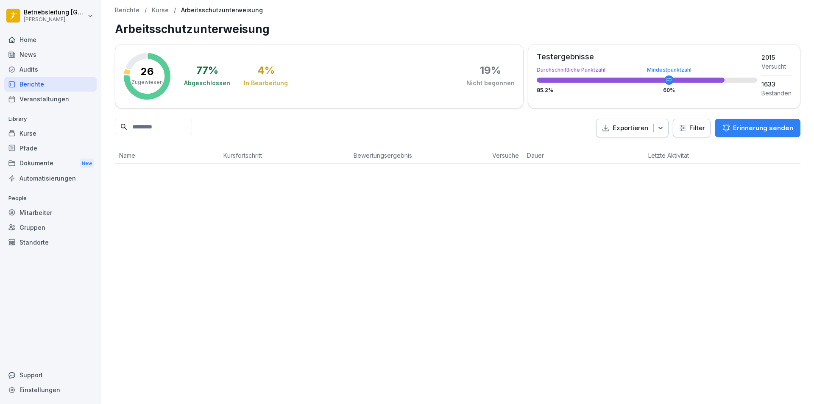 Image resolution: width=814 pixels, height=404 pixels. I want to click on p: Berichte, so click(127, 10).